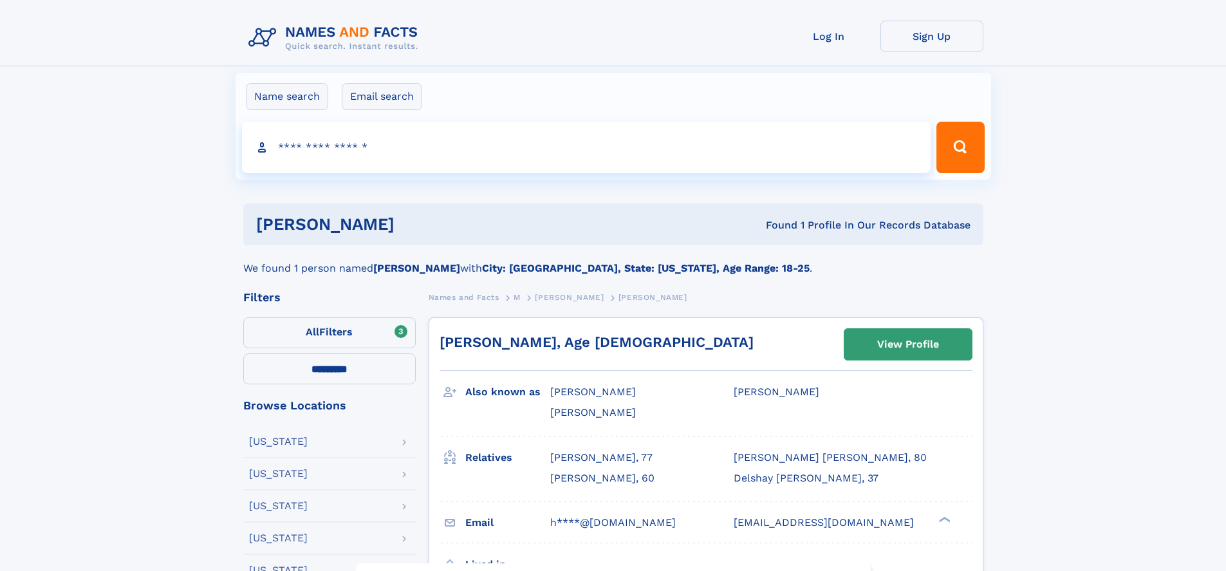 This screenshot has width=1226, height=571. I want to click on label: Filters, so click(330, 333).